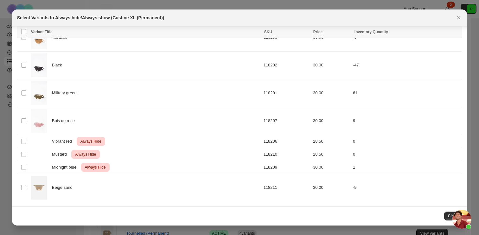  I want to click on span: Midnight blue, so click(66, 167).